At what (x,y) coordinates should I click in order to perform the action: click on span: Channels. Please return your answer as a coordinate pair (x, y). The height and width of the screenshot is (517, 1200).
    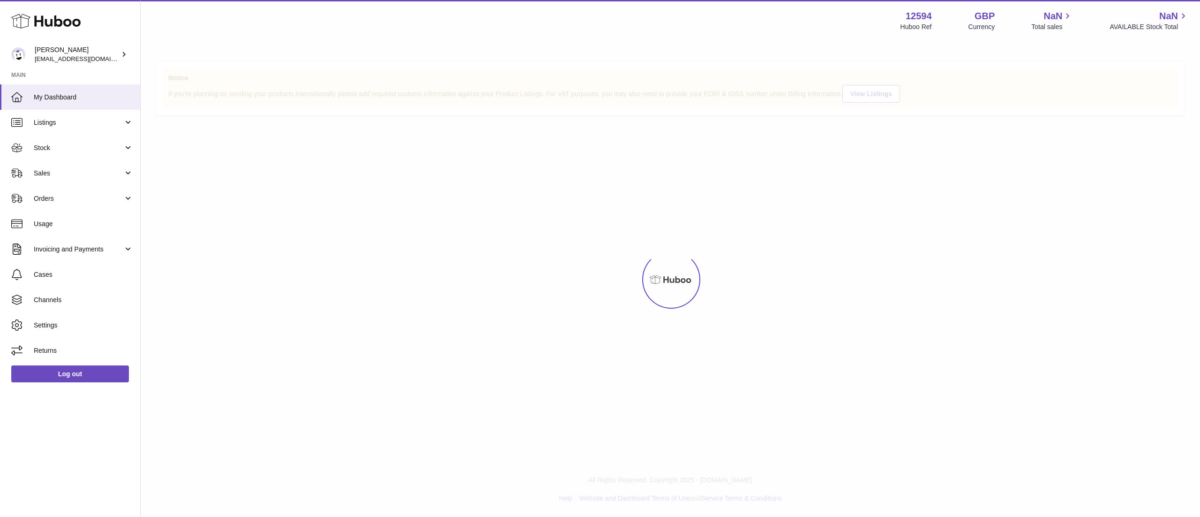
    Looking at the image, I should click on (83, 300).